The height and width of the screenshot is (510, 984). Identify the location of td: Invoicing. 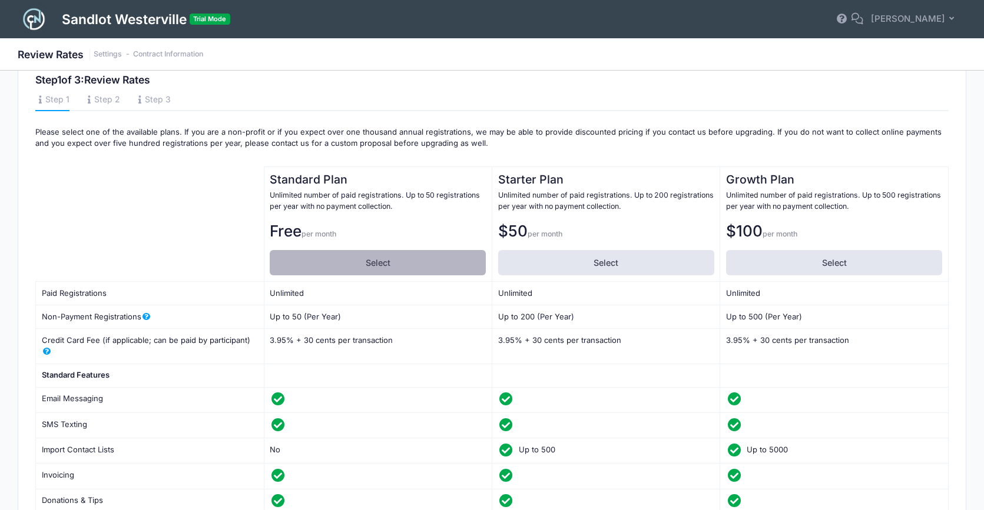
(150, 476).